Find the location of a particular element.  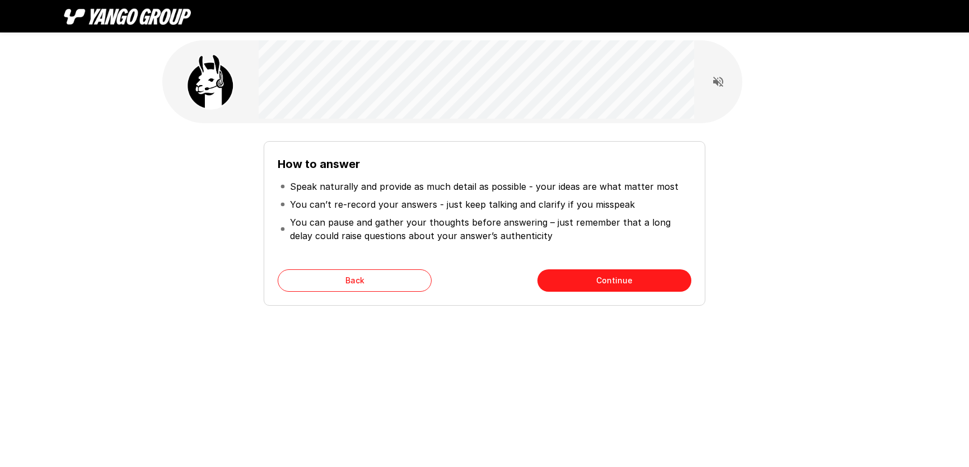

p: Speak naturally and provide as much detail as possible - your ideas are what matter most is located at coordinates (484, 186).